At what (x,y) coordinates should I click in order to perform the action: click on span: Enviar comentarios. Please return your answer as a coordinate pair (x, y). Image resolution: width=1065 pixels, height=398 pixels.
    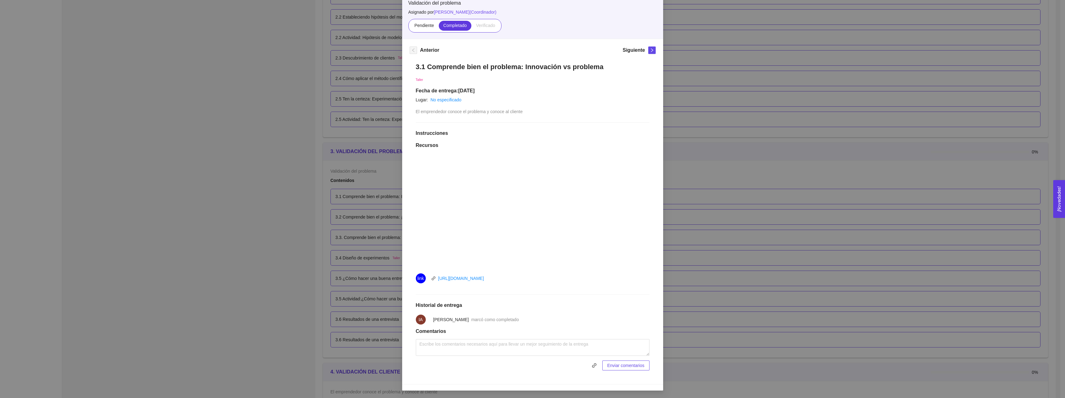
    Looking at the image, I should click on (626, 366).